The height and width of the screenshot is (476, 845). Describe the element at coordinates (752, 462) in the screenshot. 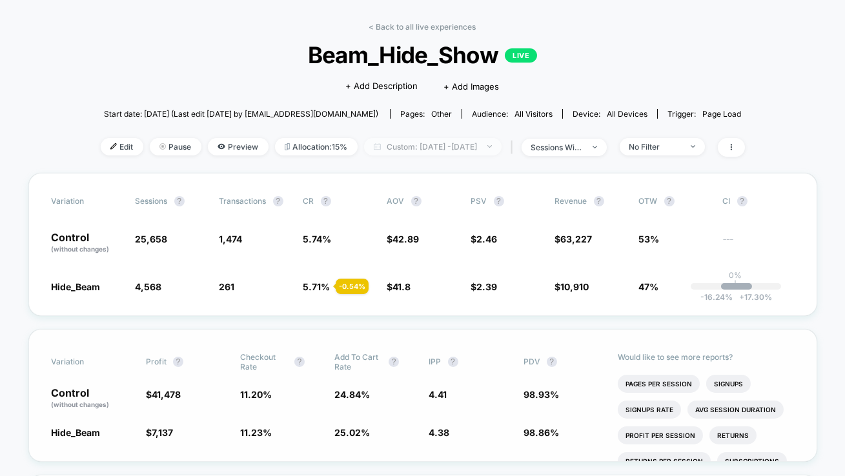

I see `li: Subscriptions` at that location.